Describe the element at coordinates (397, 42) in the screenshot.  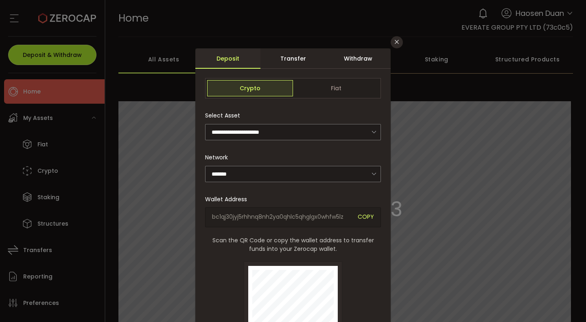
I see `button: Close` at that location.